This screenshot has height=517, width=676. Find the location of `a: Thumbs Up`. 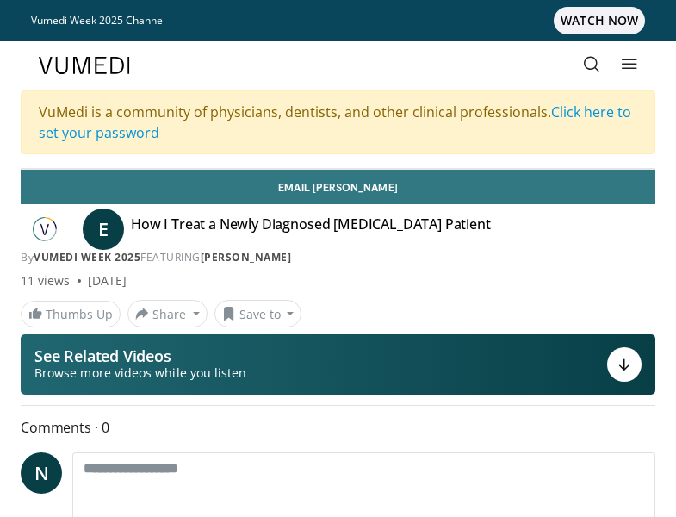

a: Thumbs Up is located at coordinates (71, 314).